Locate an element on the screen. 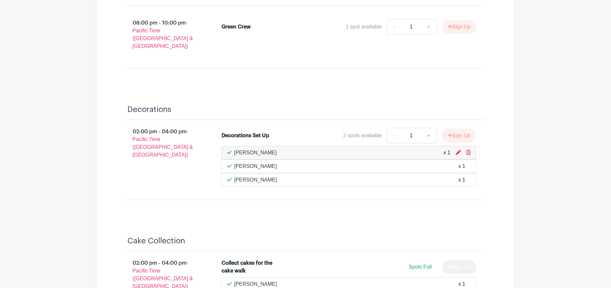 The image size is (611, 288). h4: Cake Collection is located at coordinates (156, 241).